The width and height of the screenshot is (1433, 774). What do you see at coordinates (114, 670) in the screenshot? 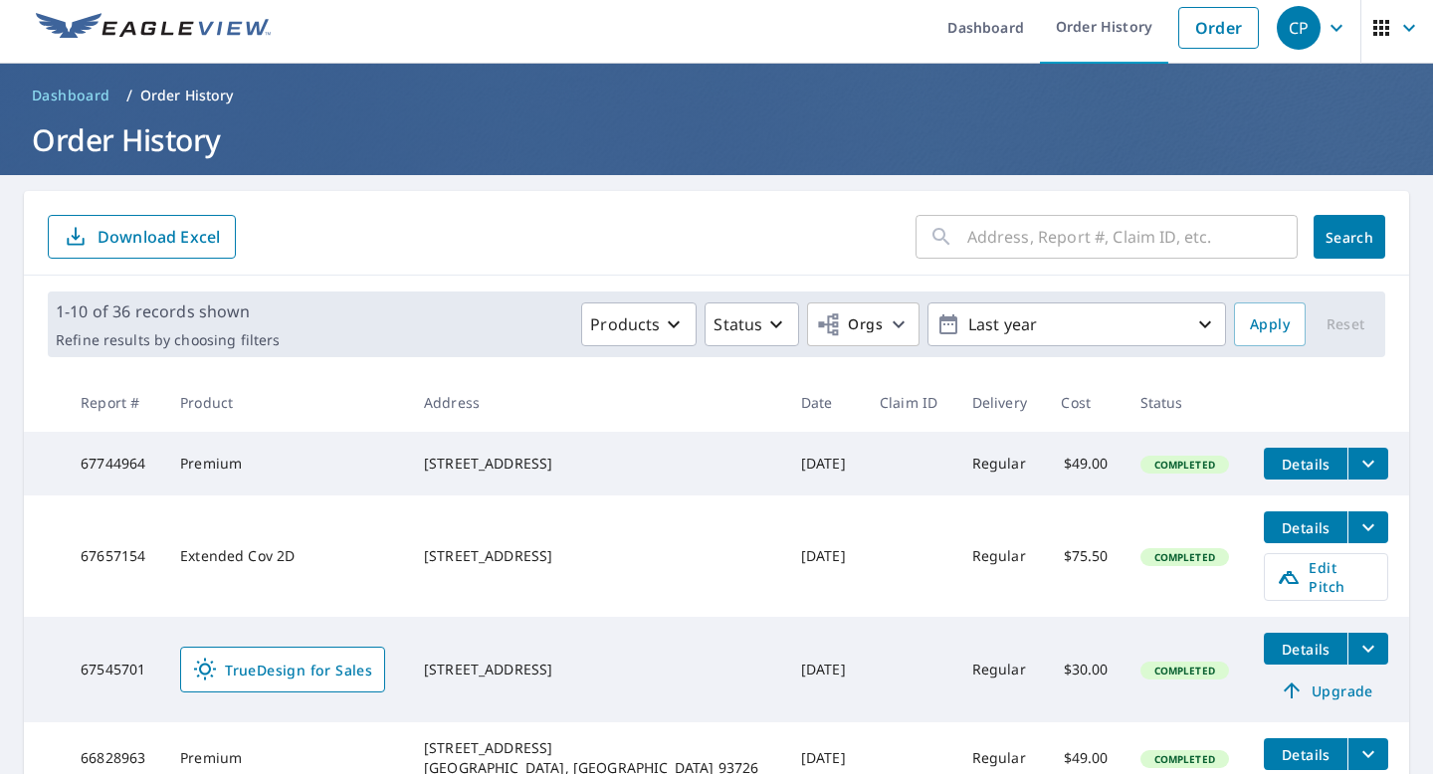
I see `td: 67545701` at bounding box center [114, 670].